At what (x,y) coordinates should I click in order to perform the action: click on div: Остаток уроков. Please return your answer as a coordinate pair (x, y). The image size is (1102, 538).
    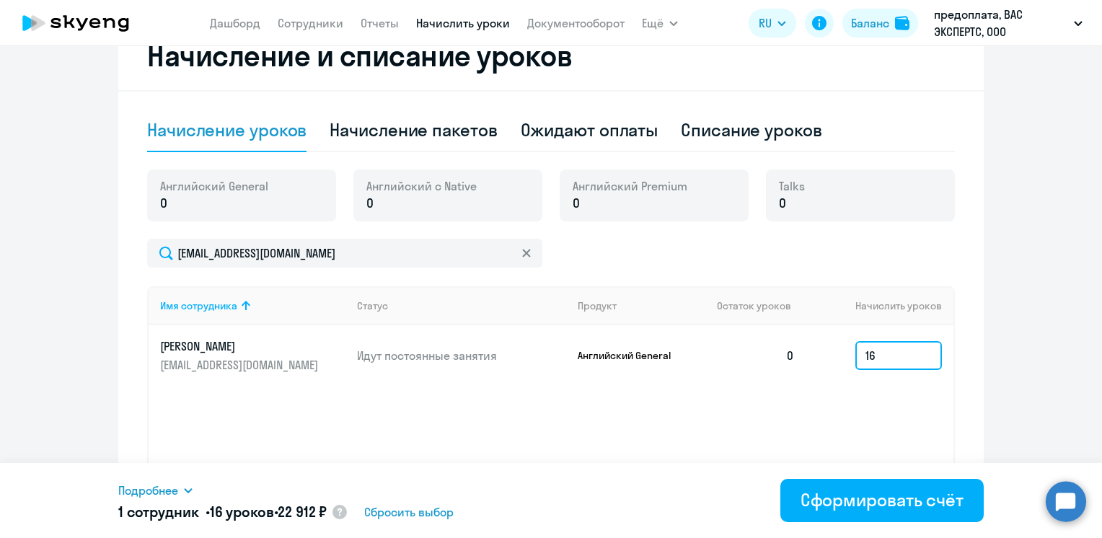
    Looking at the image, I should click on (762, 306).